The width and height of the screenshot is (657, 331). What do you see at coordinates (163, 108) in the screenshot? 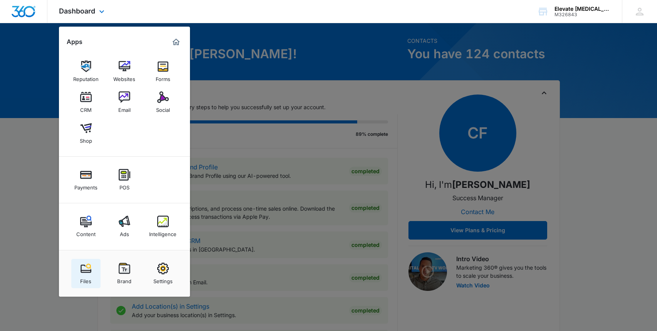
I see `div: Social` at bounding box center [163, 108].